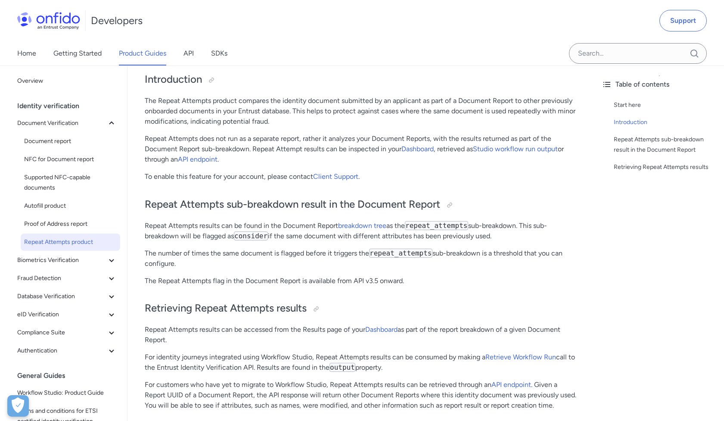 Image resolution: width=724 pixels, height=421 pixels. I want to click on button: Biometrics Verification, so click(67, 260).